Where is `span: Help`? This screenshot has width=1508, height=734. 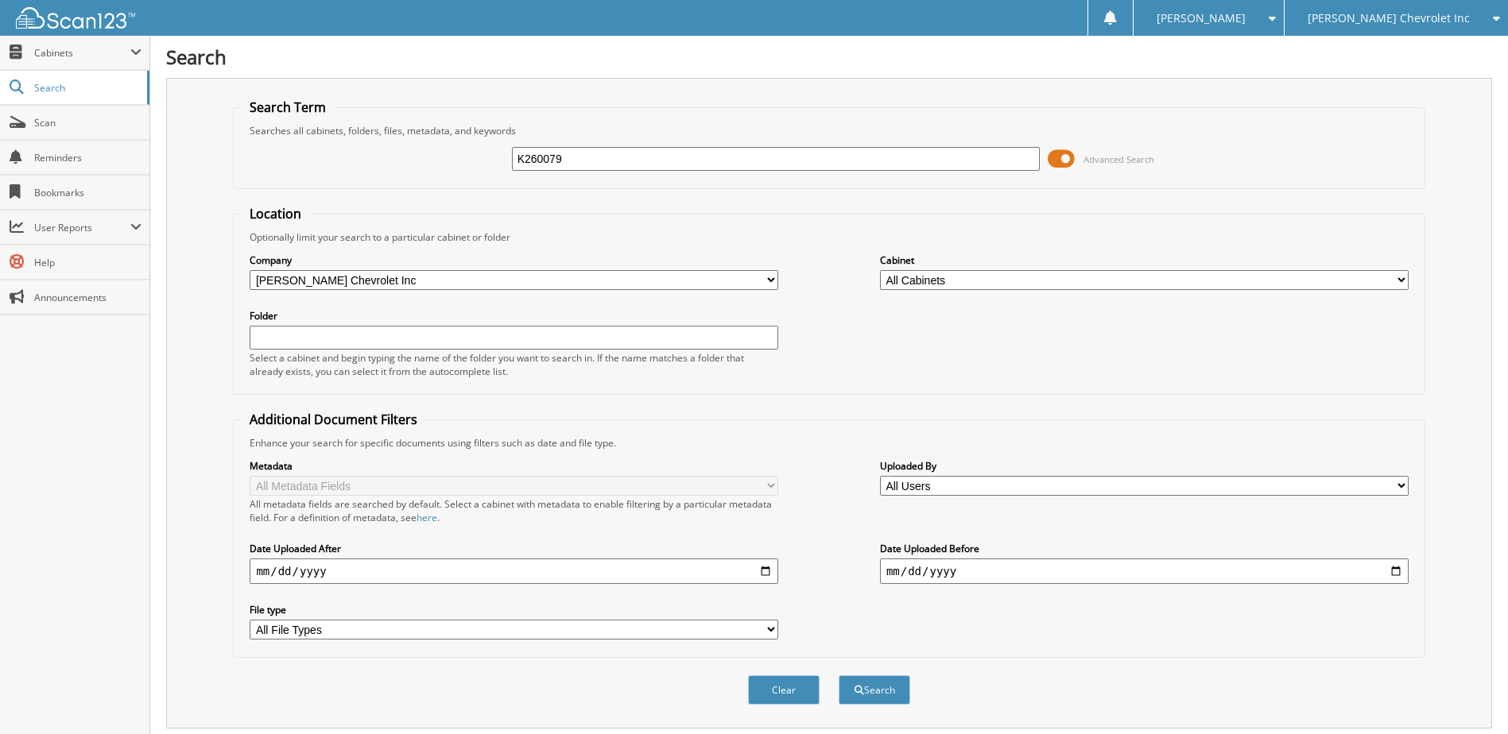
span: Help is located at coordinates (87, 262).